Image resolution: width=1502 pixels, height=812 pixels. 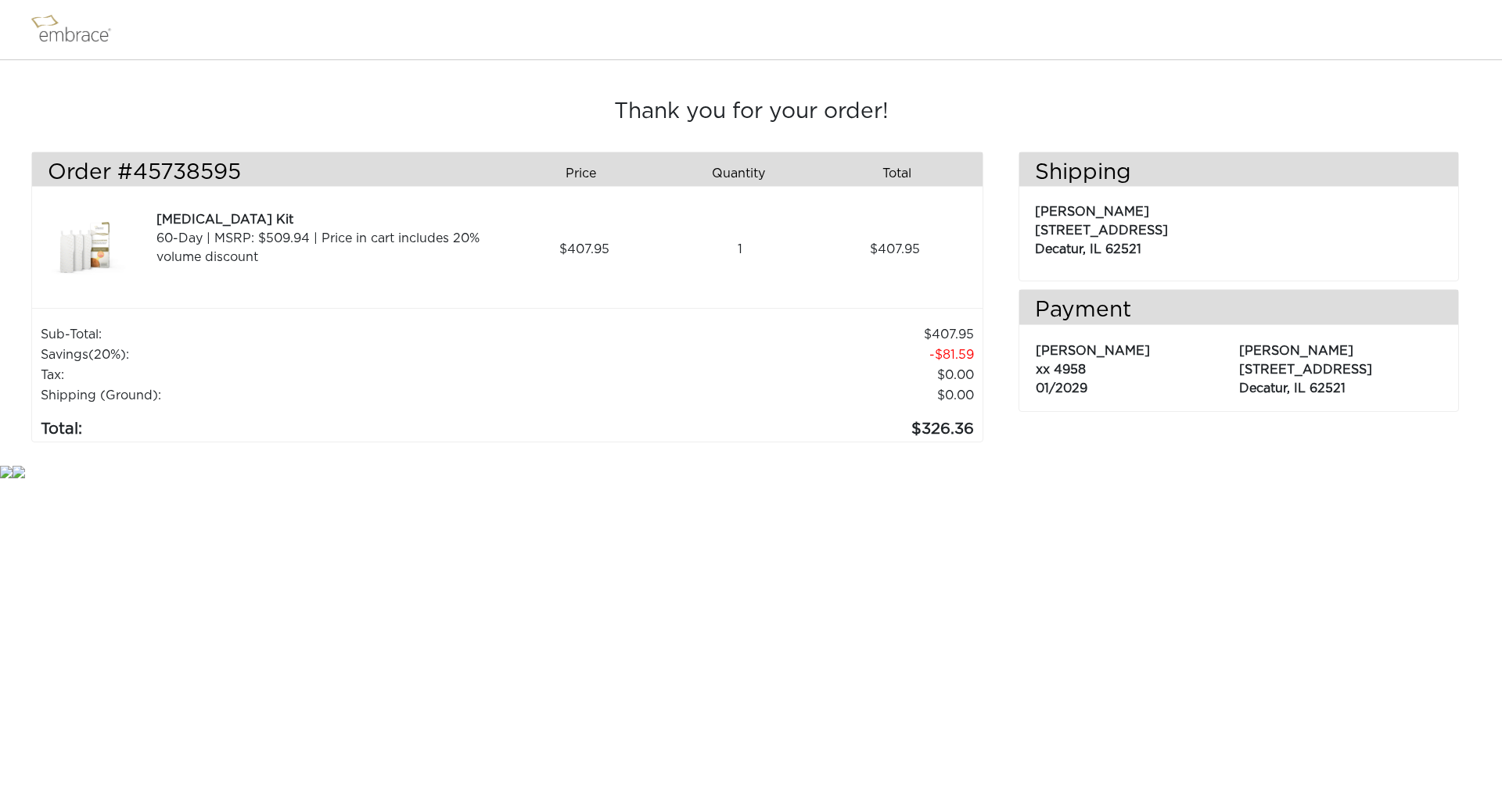 I want to click on td: 0.00, so click(x=764, y=376).